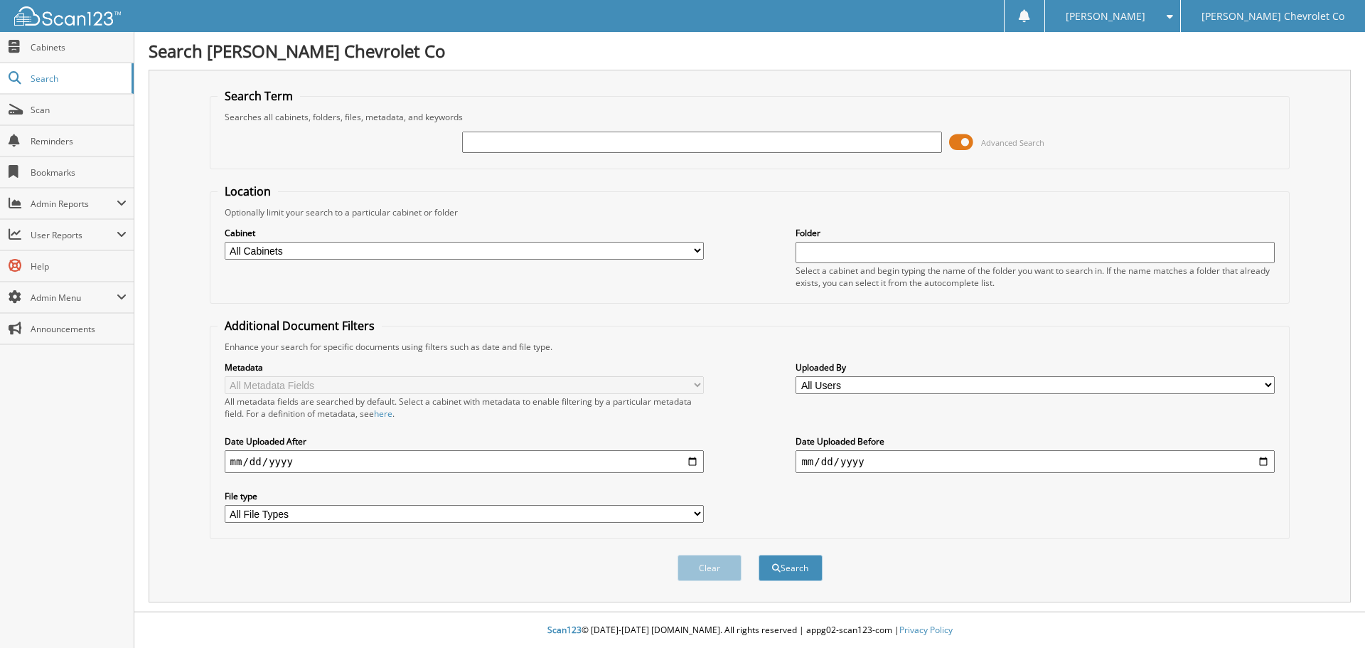  Describe the element at coordinates (73, 297) in the screenshot. I see `span: Admin Menu` at that location.